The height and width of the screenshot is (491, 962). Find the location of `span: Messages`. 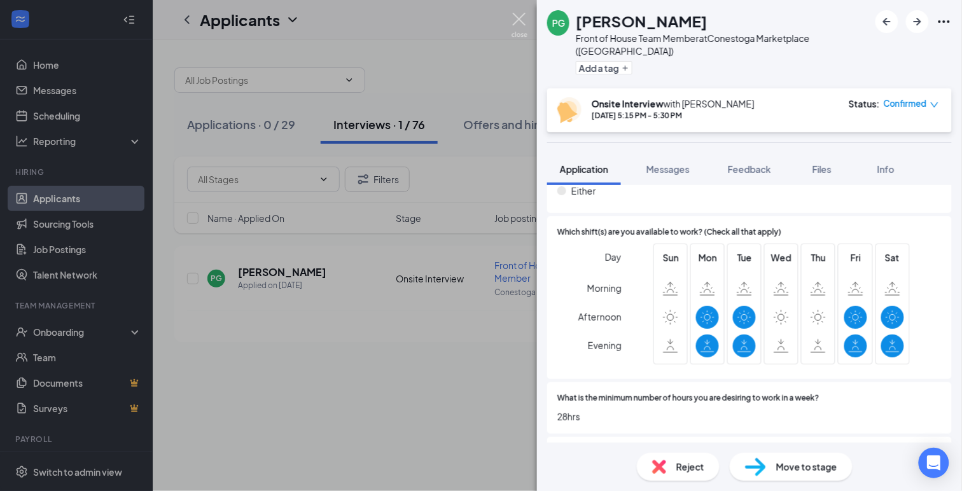

span: Messages is located at coordinates (668, 169).